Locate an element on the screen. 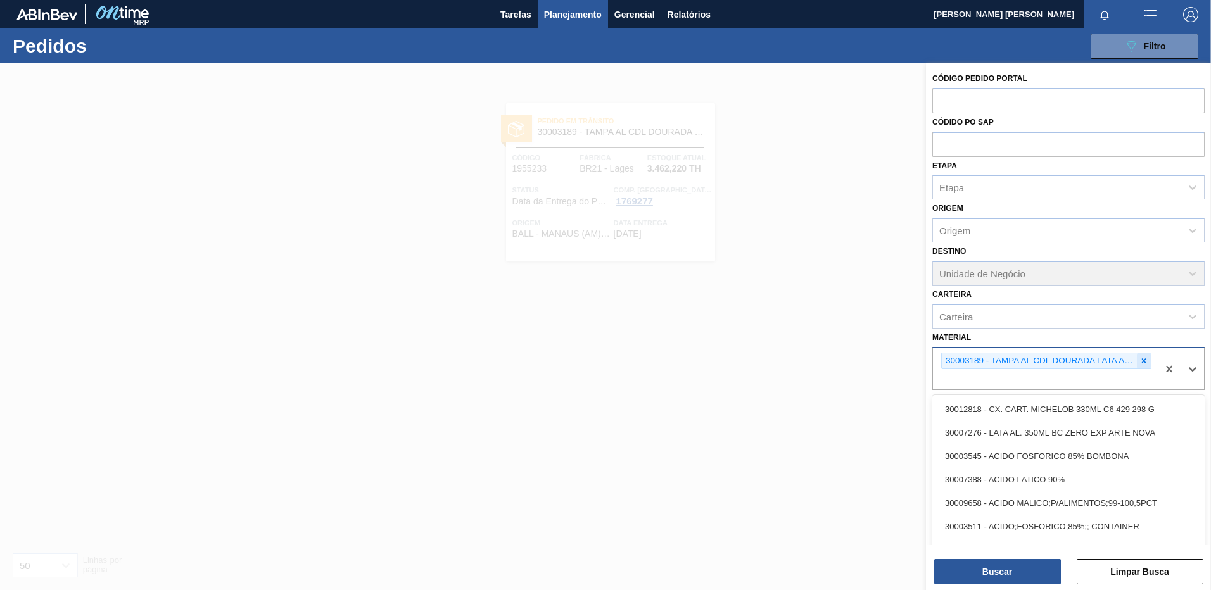 The image size is (1211, 590). div: 30012818 - CX. CART. MICHELOB 330ML C6 429 298 G is located at coordinates (1069, 409).